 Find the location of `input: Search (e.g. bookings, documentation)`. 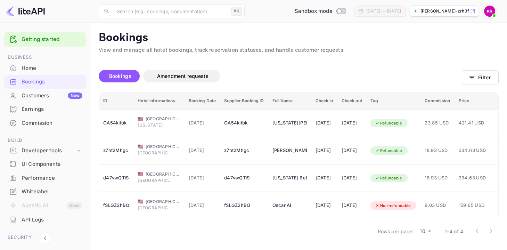

input: Search (e.g. bookings, documentation) is located at coordinates (171, 11).